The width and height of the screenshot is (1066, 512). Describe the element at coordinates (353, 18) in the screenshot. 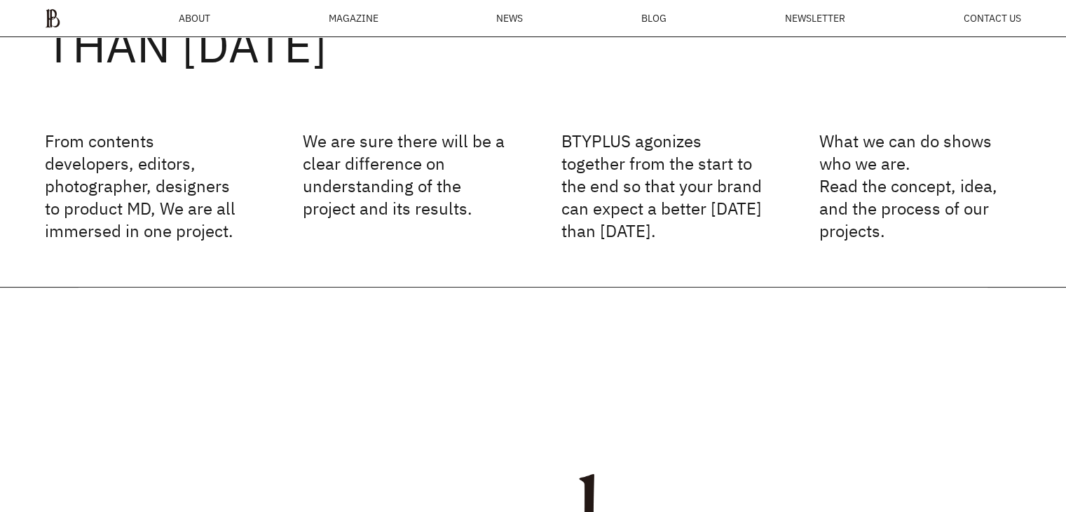

I see `div: MAGAZINE` at that location.